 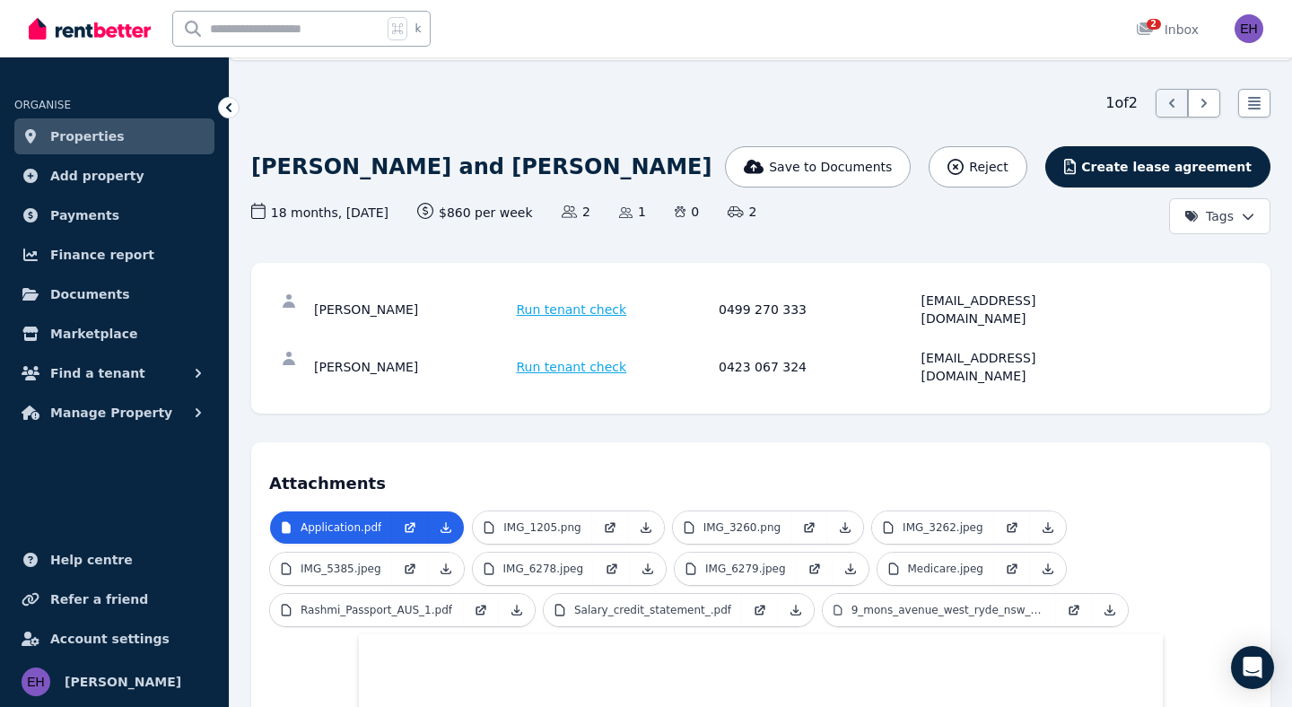 What do you see at coordinates (114, 215) in the screenshot?
I see `a: Payments` at bounding box center [114, 215].